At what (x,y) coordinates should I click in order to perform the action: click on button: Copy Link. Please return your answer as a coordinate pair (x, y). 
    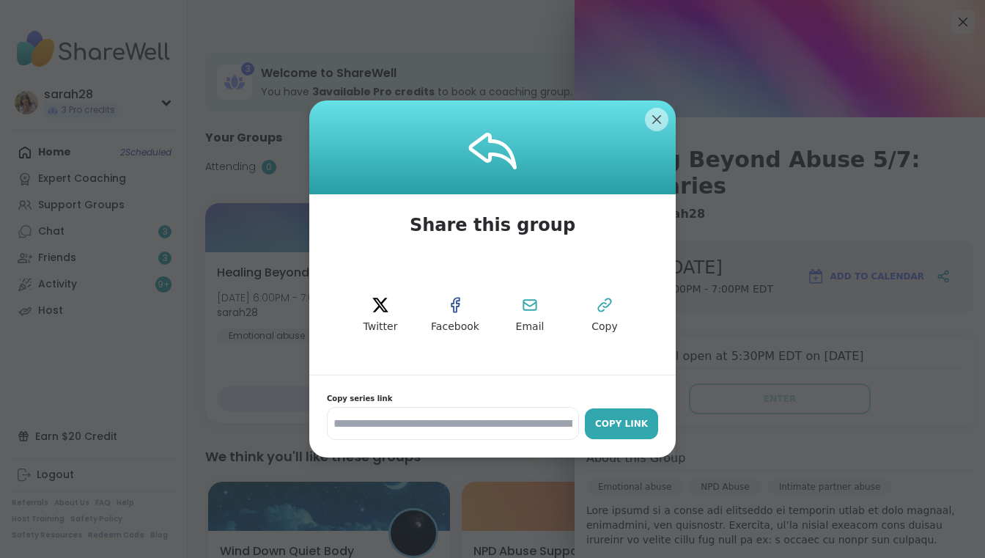
    Looking at the image, I should click on (622, 424).